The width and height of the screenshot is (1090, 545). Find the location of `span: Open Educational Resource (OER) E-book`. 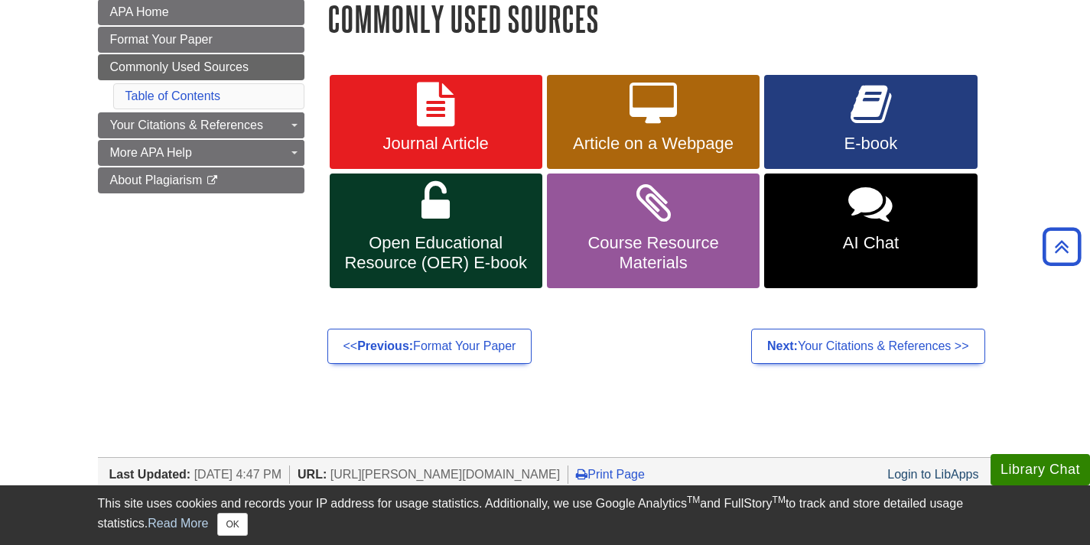

span: Open Educational Resource (OER) E-book is located at coordinates (436, 253).